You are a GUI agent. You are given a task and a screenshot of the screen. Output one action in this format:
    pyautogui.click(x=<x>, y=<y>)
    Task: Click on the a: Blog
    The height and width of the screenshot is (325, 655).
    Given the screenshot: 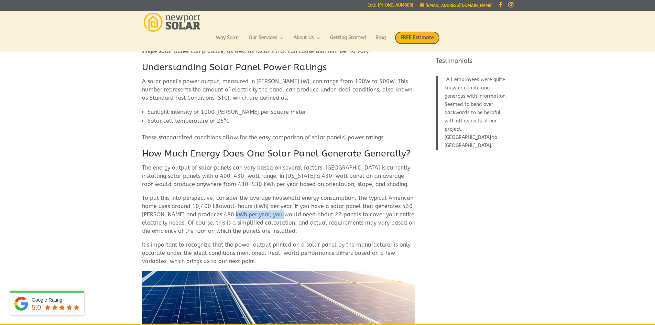 What is the action you would take?
    pyautogui.click(x=380, y=41)
    